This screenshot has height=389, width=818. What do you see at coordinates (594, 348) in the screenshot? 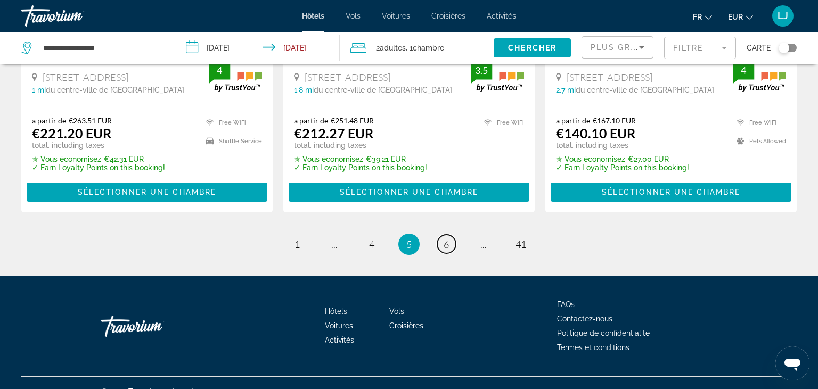
I see `span: Termes et conditions` at bounding box center [594, 348].